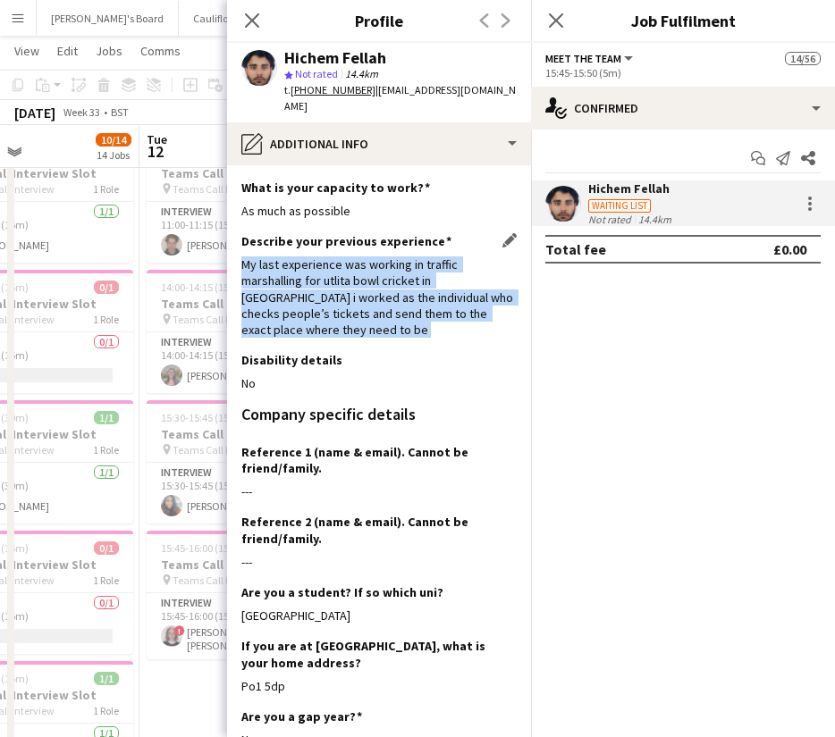  What do you see at coordinates (330, 89) in the screenshot?
I see `span: t.` at bounding box center [330, 89].